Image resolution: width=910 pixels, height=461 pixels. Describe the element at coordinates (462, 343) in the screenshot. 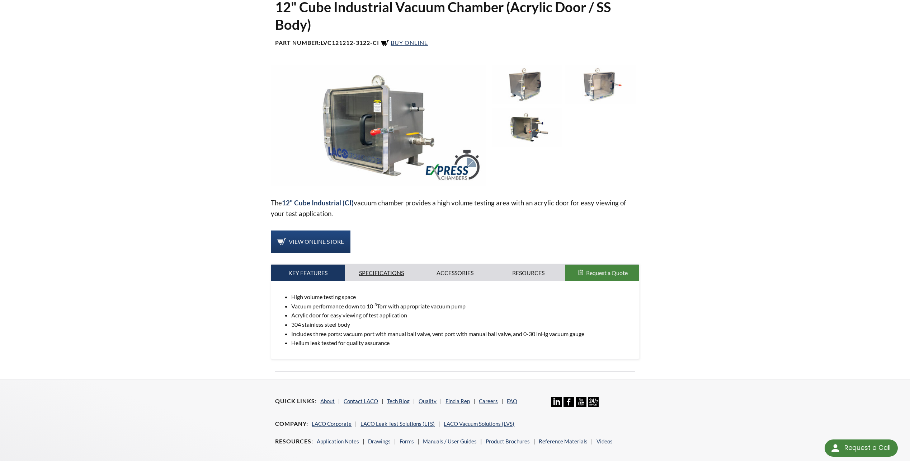

I see `li: Helium leak tested for quality assurance` at that location.